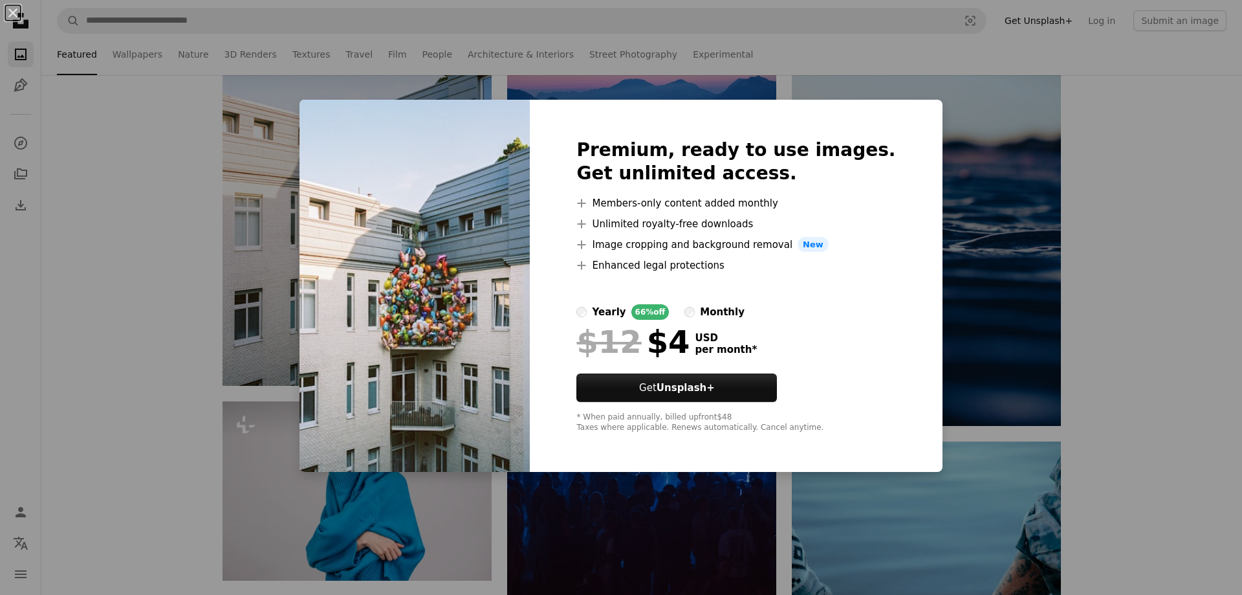 This screenshot has width=1242, height=595. What do you see at coordinates (736, 224) in the screenshot?
I see `li: Unlimited royalty-free downloads` at bounding box center [736, 224].